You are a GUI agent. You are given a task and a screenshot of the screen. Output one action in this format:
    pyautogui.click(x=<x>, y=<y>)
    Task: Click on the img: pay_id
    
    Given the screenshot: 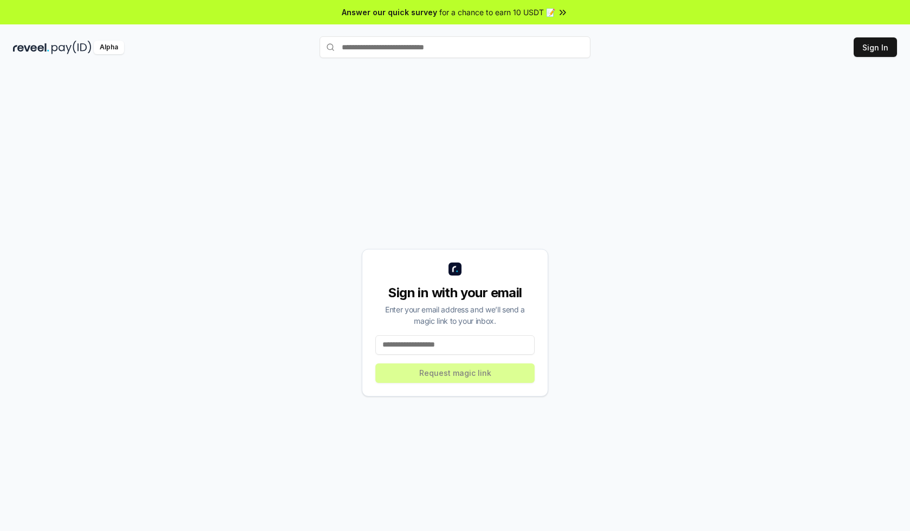 What is the action you would take?
    pyautogui.click(x=72, y=47)
    